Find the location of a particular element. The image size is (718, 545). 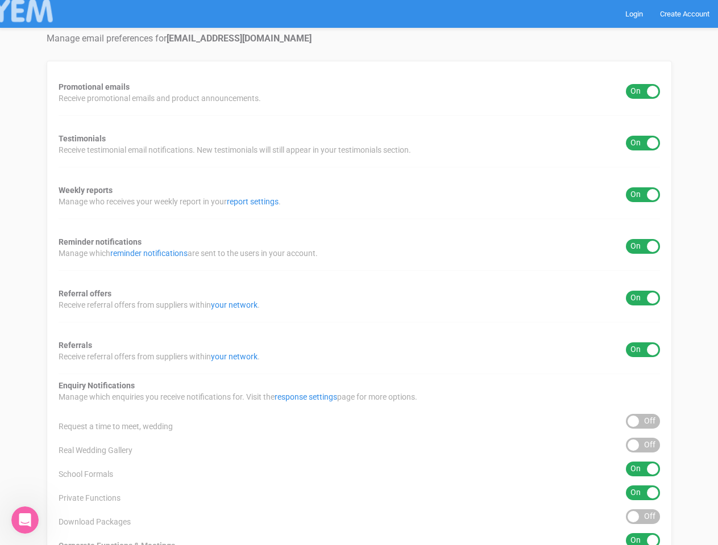

a: report settings is located at coordinates (252, 202).